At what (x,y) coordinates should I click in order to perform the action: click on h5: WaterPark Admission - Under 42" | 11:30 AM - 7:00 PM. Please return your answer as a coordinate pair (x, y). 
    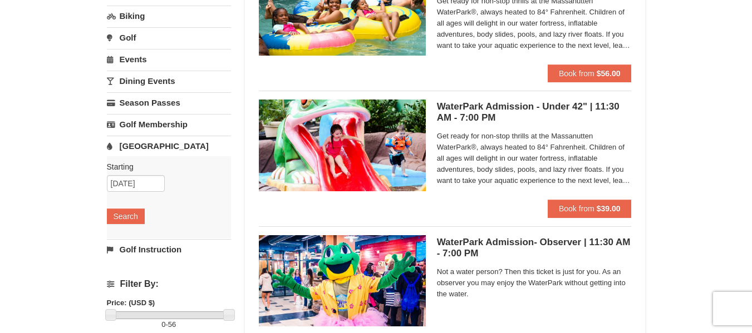
    Looking at the image, I should click on (534, 112).